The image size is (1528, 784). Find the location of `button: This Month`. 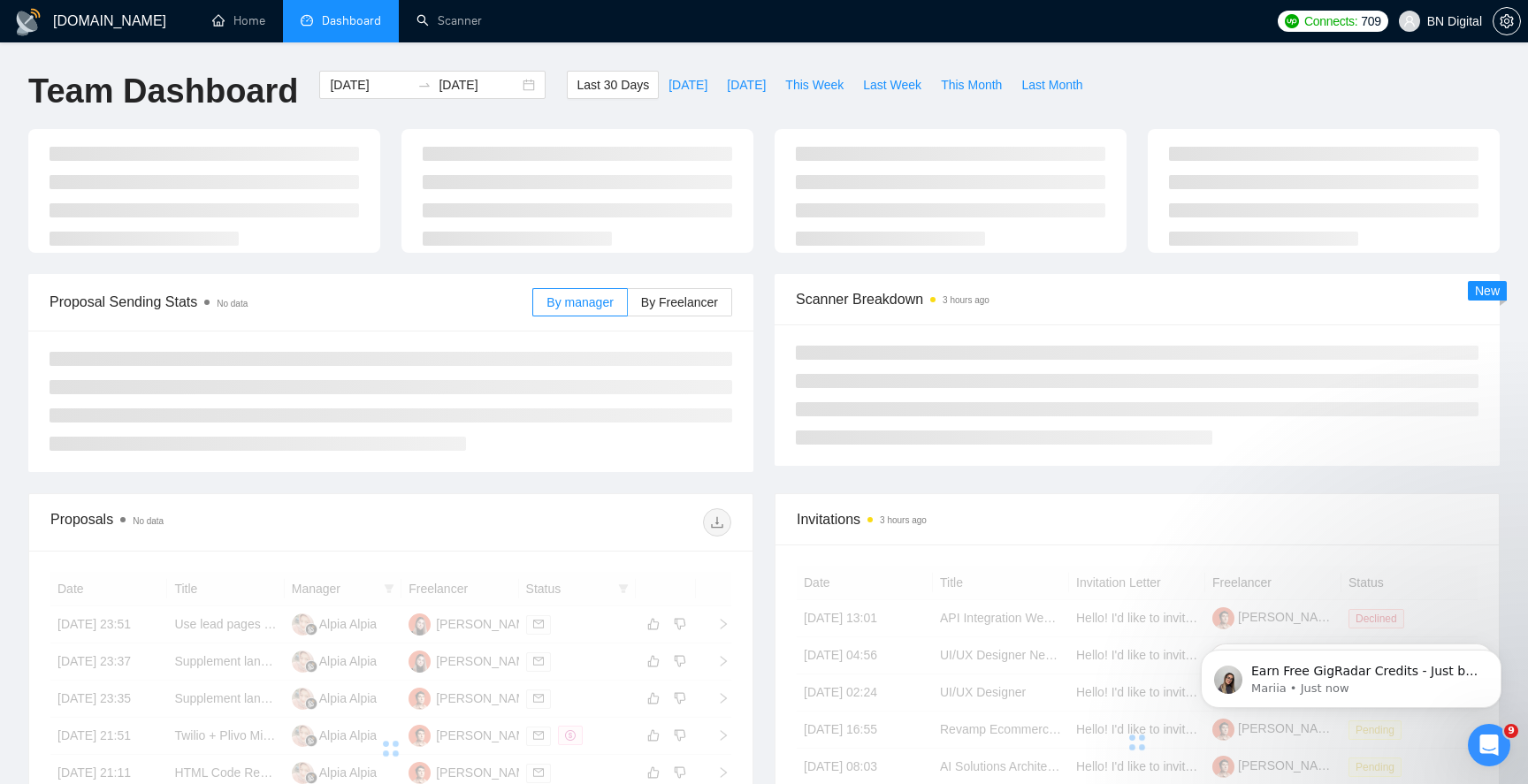

button: This Month is located at coordinates (971, 84).